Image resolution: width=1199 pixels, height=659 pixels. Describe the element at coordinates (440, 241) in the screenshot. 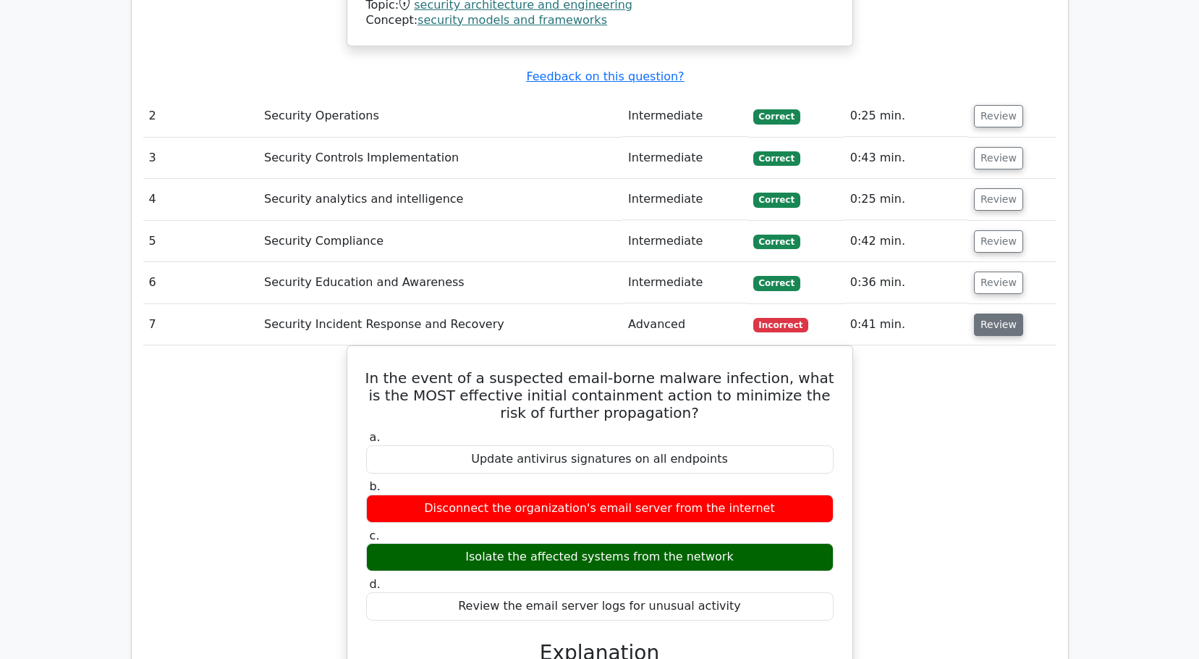

I see `td: Security Compliance` at that location.